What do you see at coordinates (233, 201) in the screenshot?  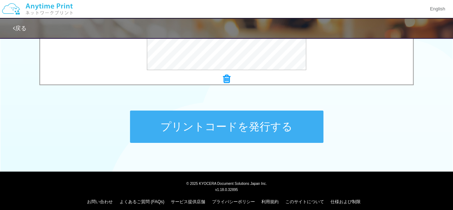 I see `a: プライバシーポリシー` at bounding box center [233, 201].